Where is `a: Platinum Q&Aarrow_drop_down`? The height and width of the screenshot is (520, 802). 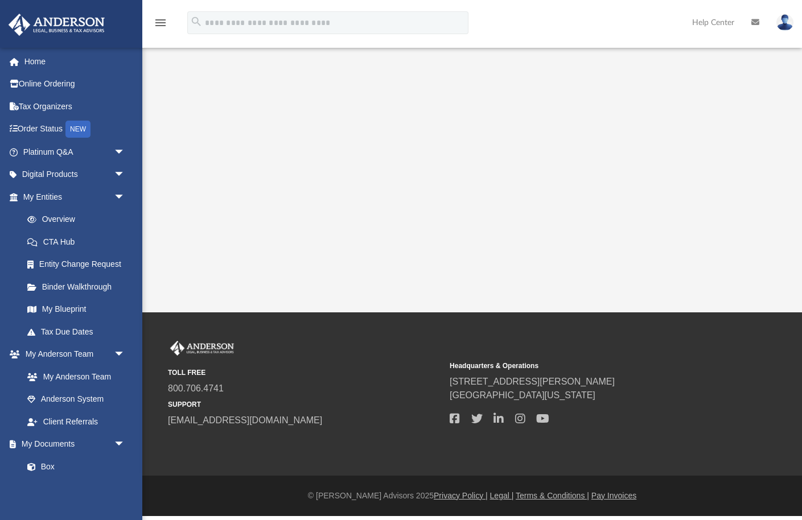
a: Platinum Q&Aarrow_drop_down is located at coordinates (75, 152).